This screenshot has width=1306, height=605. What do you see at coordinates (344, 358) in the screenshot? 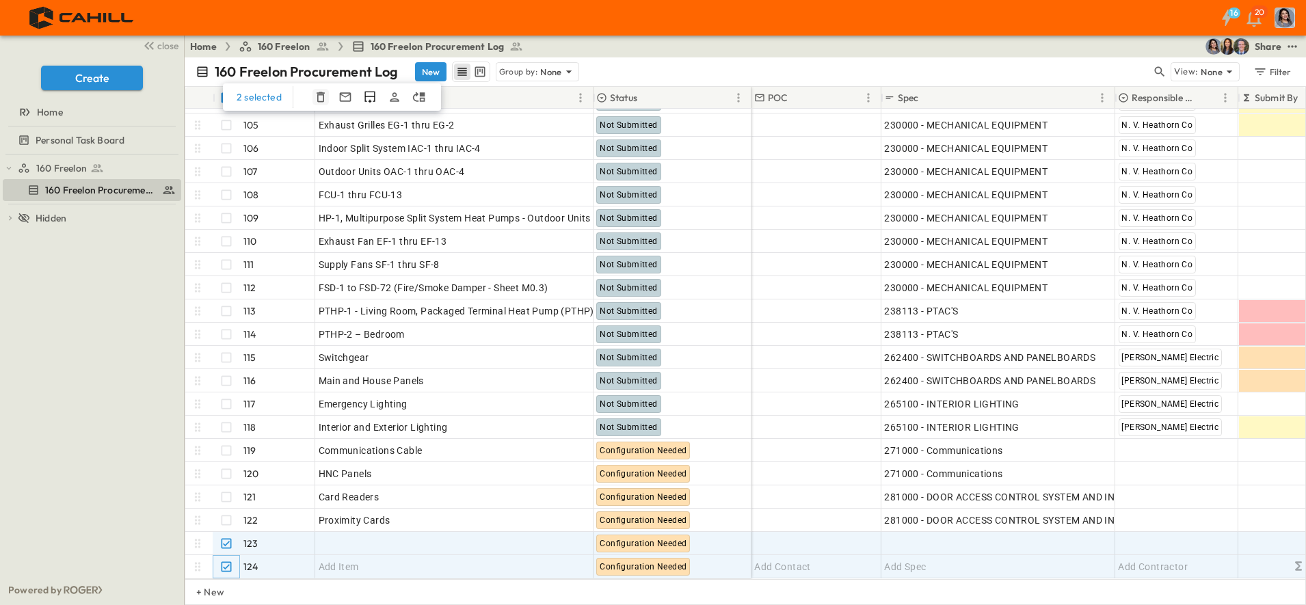
I see `span: Switchgear` at bounding box center [344, 358].